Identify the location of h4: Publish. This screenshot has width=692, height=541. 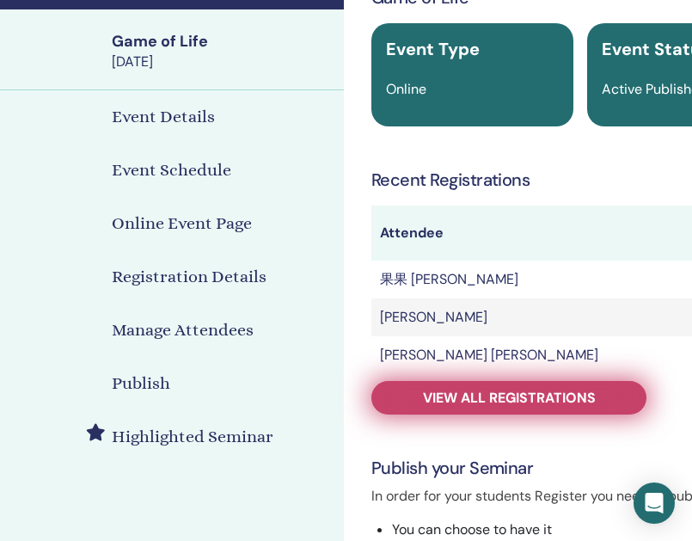
(141, 383).